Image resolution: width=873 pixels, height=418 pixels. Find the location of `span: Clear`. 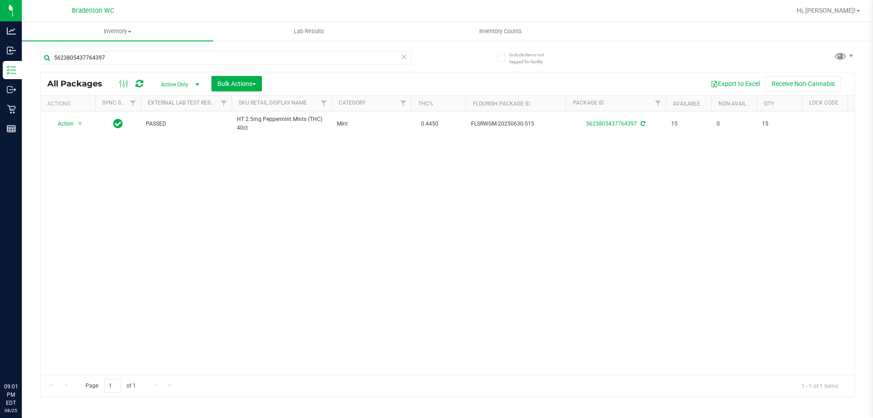

span: Clear is located at coordinates (404, 57).